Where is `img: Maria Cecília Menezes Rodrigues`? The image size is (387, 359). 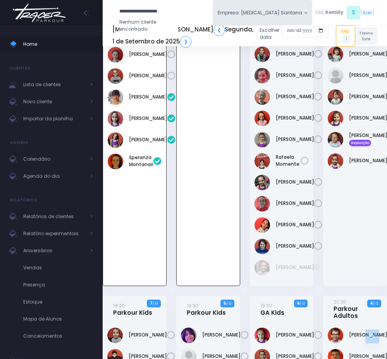 img: Maria Cecília Menezes Rodrigues is located at coordinates (336, 161).